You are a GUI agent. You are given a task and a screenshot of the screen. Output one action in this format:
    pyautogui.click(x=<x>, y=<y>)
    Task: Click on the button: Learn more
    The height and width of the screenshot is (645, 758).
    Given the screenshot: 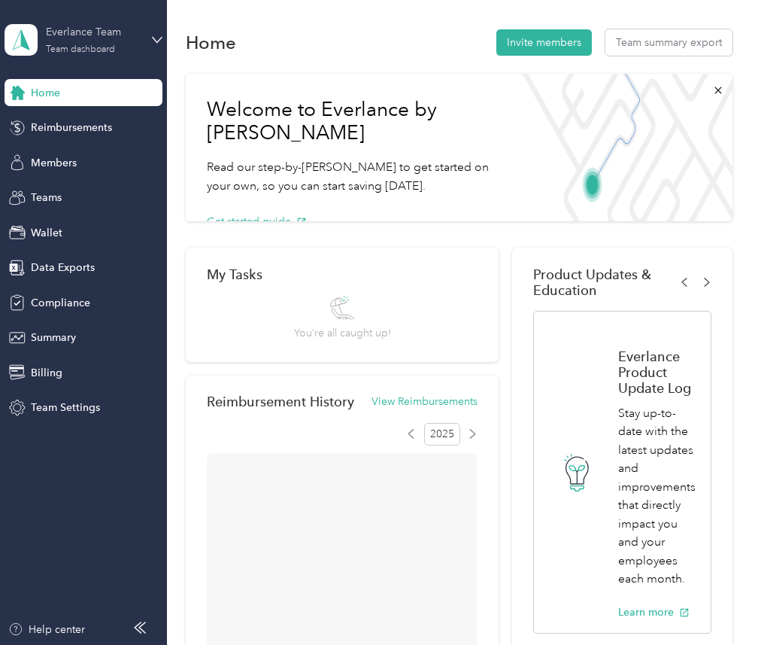 What is the action you would take?
    pyautogui.click(x=654, y=611)
    